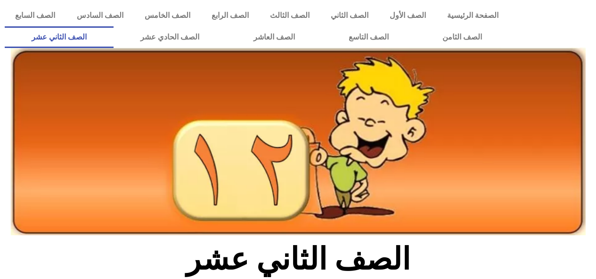 Image resolution: width=596 pixels, height=279 pixels. I want to click on a: الصف الرابع, so click(230, 16).